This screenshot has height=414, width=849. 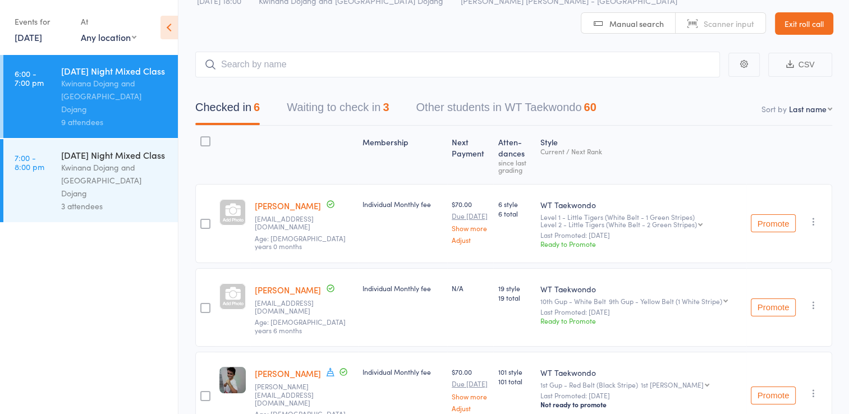 What do you see at coordinates (304, 307) in the screenshot?
I see `small: nic.espadilla@yahoo.com` at bounding box center [304, 307].